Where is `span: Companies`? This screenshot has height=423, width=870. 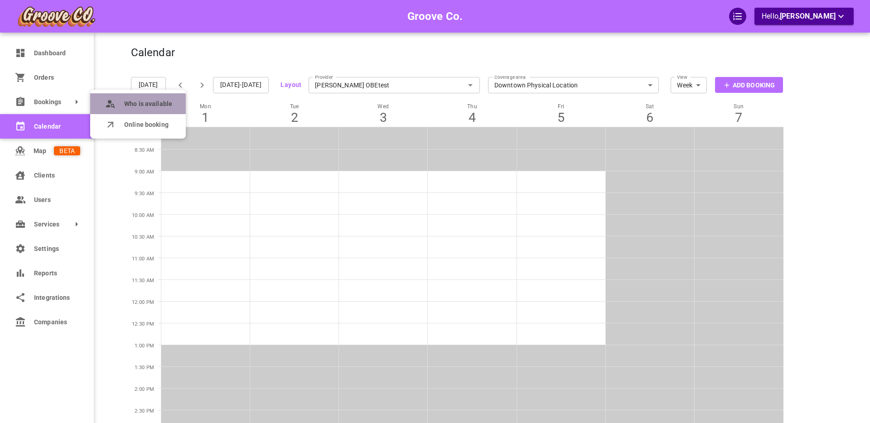
span: Companies is located at coordinates (57, 322).